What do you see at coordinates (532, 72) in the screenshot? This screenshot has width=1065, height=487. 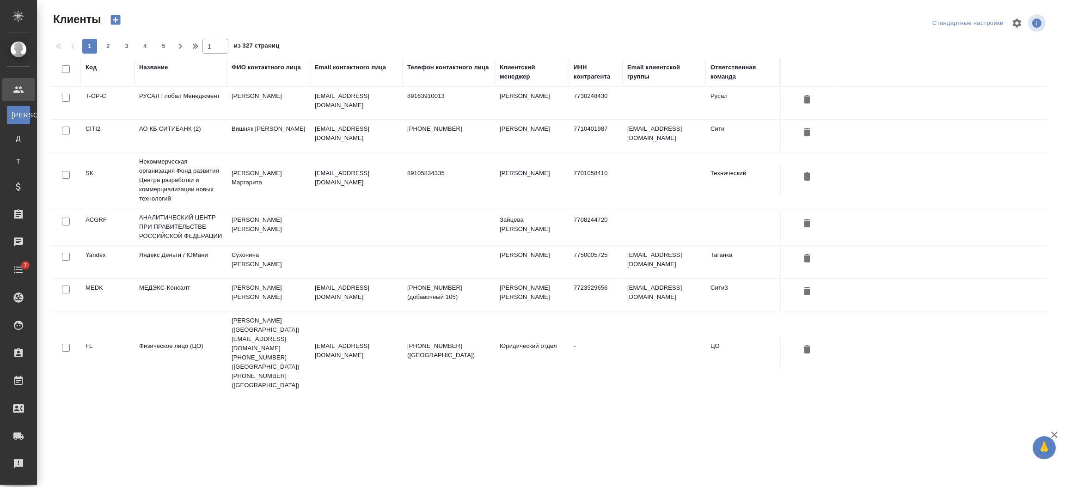 I see `div: Клиентский менеджер` at bounding box center [532, 72].